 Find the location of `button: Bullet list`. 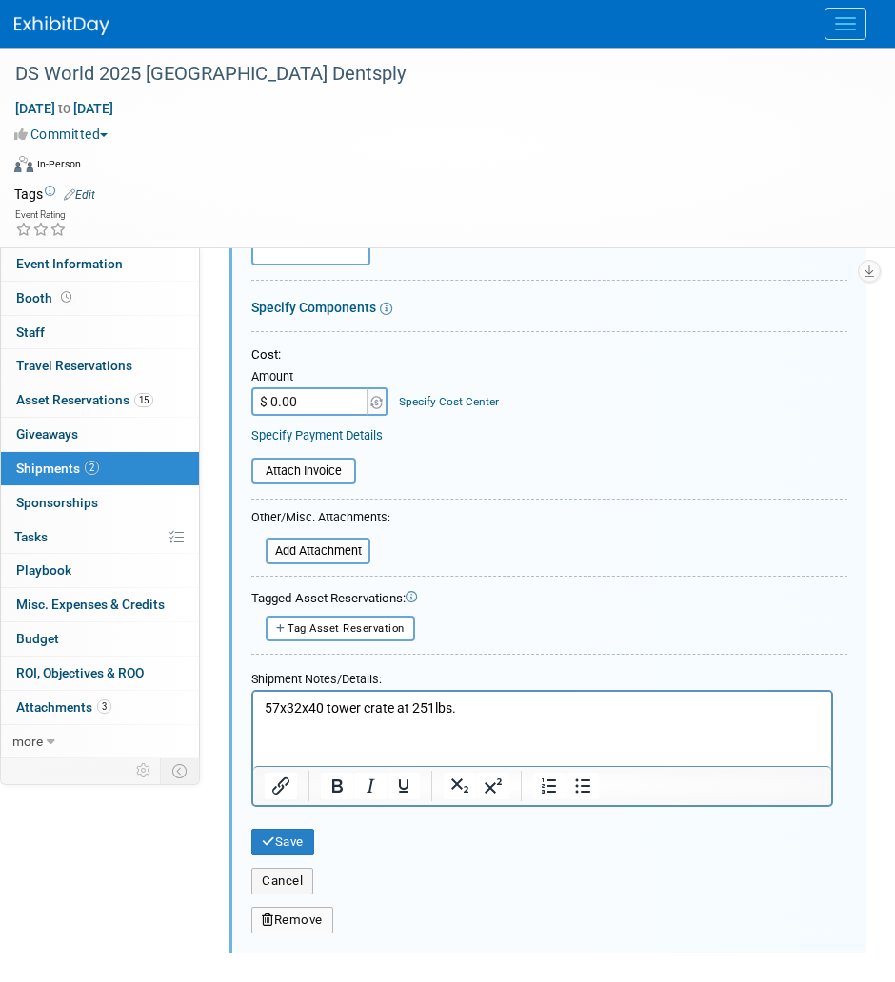

button: Bullet list is located at coordinates (583, 786).